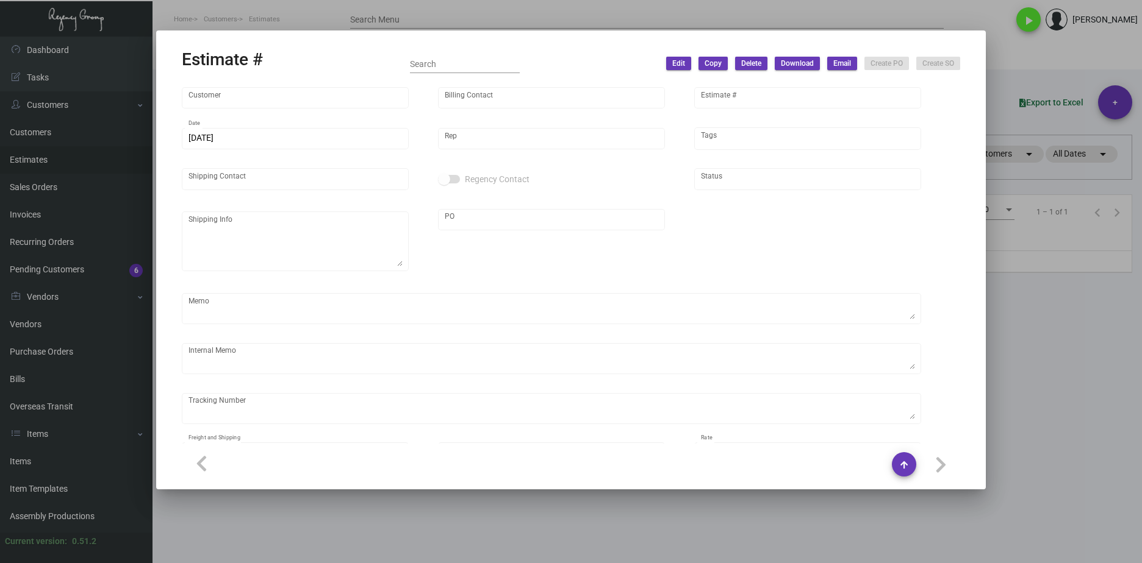 The height and width of the screenshot is (563, 1142). What do you see at coordinates (678, 63) in the screenshot?
I see `button: Edit` at bounding box center [678, 63].